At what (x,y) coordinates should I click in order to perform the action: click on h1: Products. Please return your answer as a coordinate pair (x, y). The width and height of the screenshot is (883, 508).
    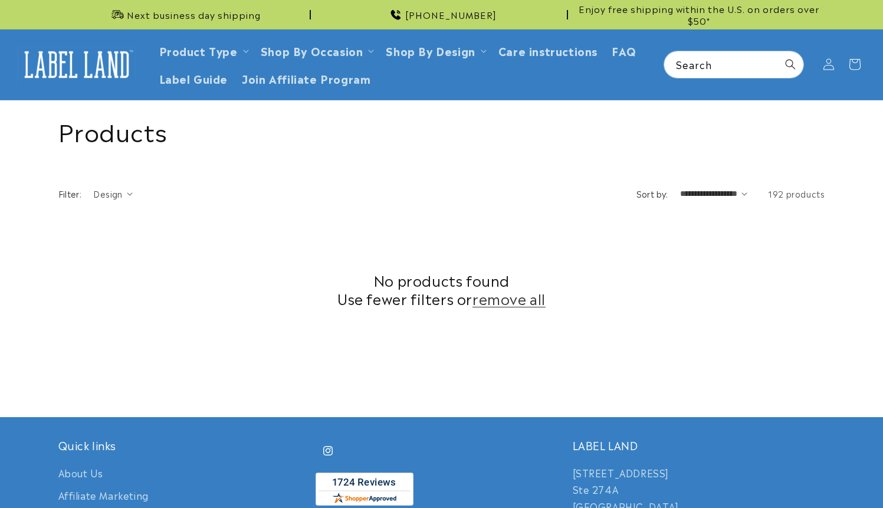
    Looking at the image, I should click on (442, 130).